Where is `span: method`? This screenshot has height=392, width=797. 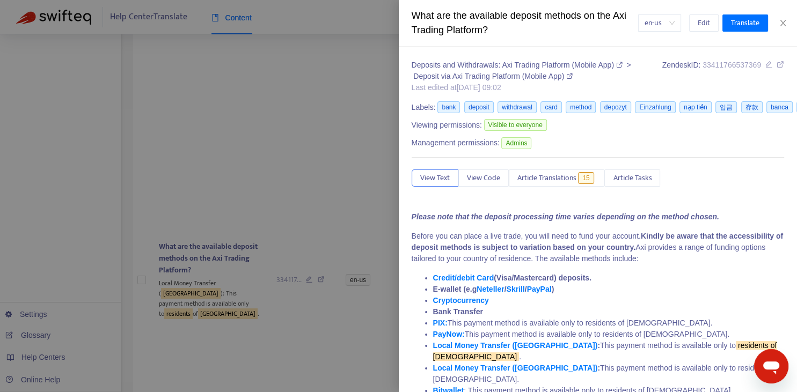 span: method is located at coordinates (581, 107).